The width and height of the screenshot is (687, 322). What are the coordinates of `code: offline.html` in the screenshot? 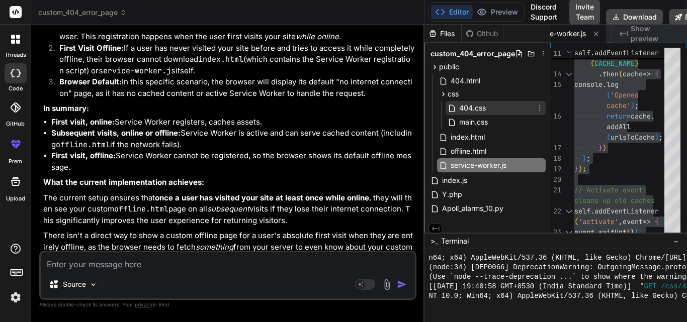 It's located at (141, 209).